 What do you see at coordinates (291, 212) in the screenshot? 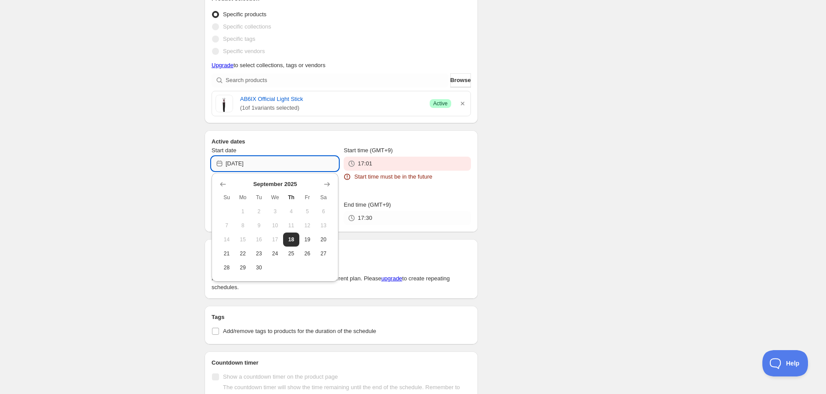
I see `span: 4` at bounding box center [291, 212].